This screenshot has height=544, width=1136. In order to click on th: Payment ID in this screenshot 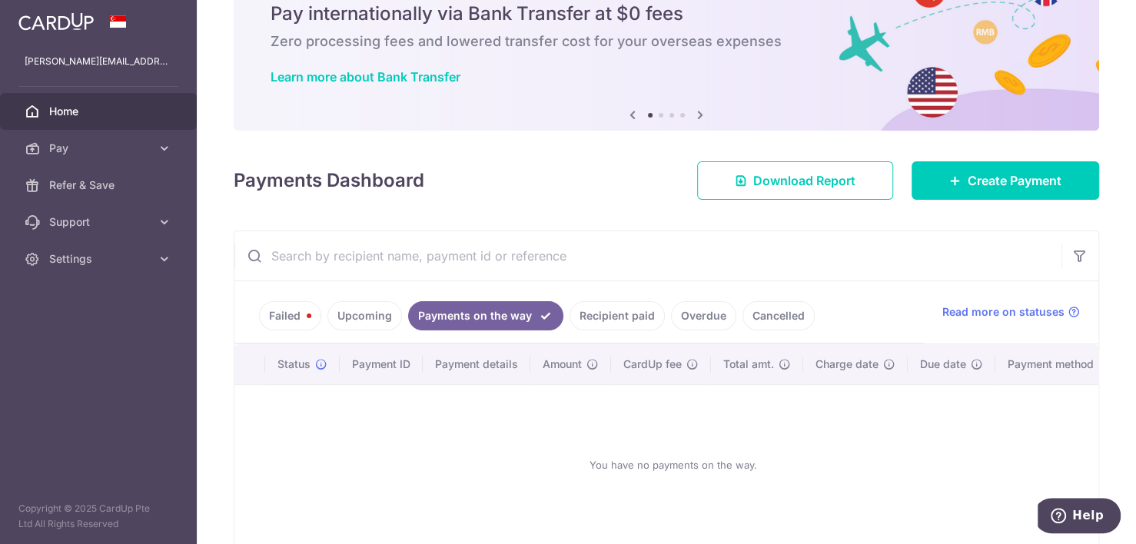, I will do `click(381, 364)`.